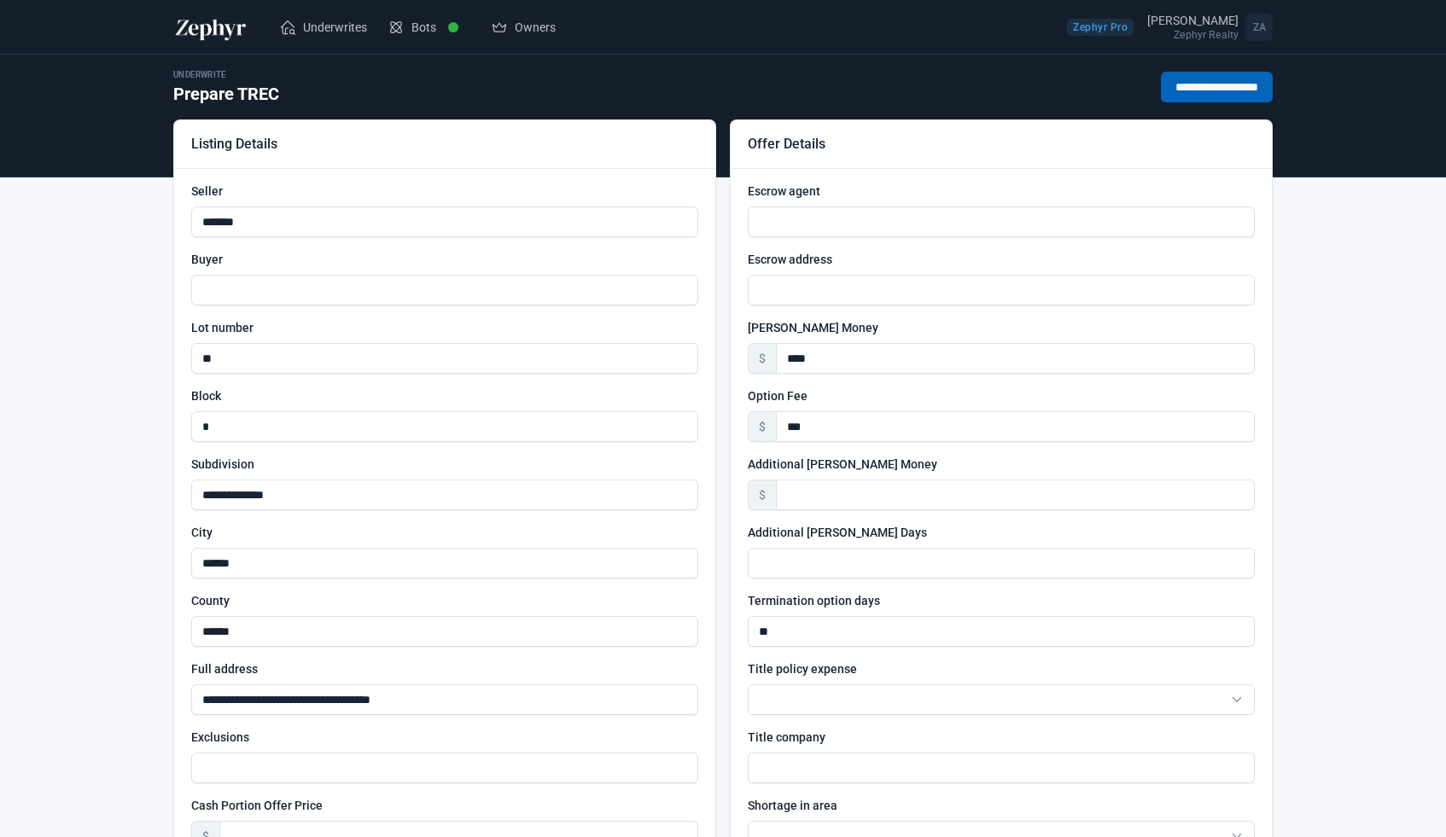 The image size is (1446, 837). What do you see at coordinates (523, 27) in the screenshot?
I see `a: Owners` at bounding box center [523, 27].